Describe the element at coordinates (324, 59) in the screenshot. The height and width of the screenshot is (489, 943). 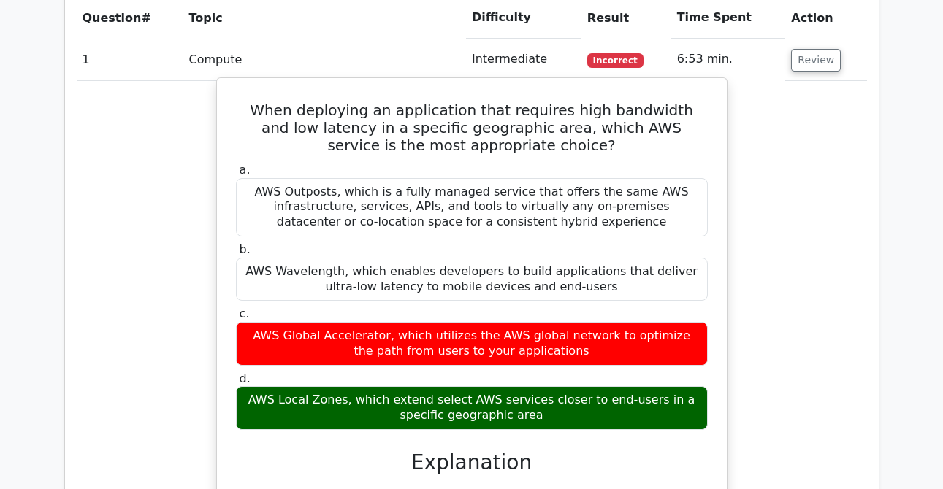
I see `td: Compute` at that location.